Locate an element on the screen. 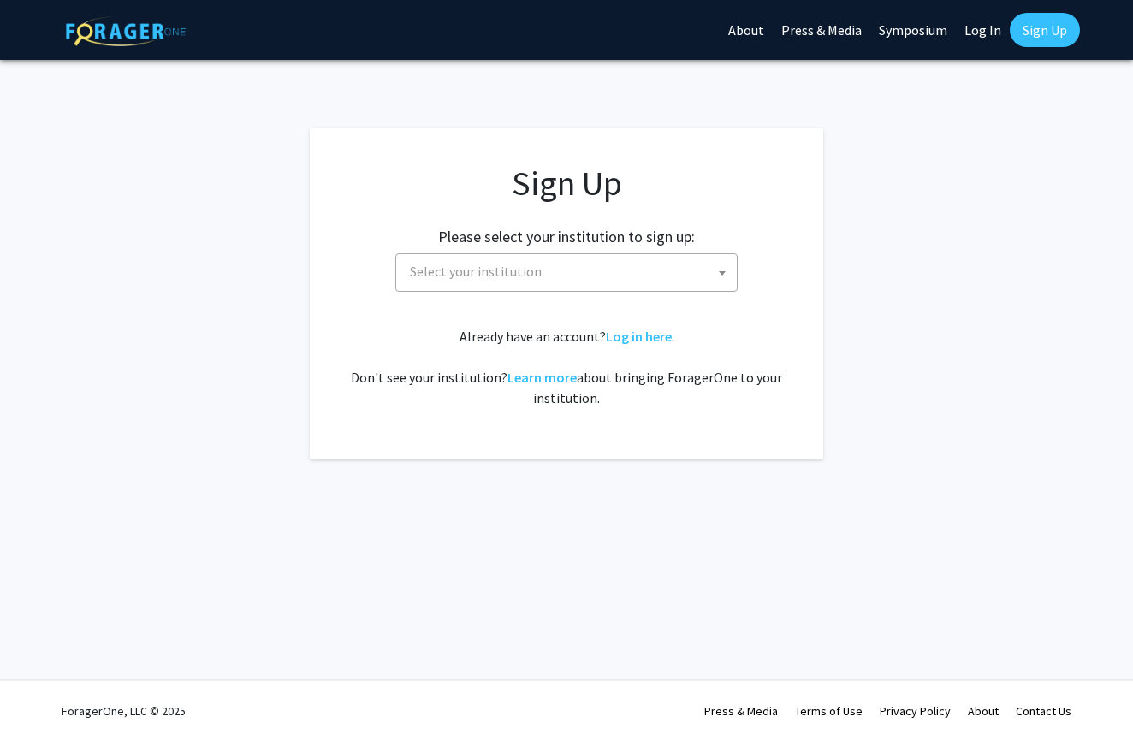  a: Privacy Policy is located at coordinates (915, 711).